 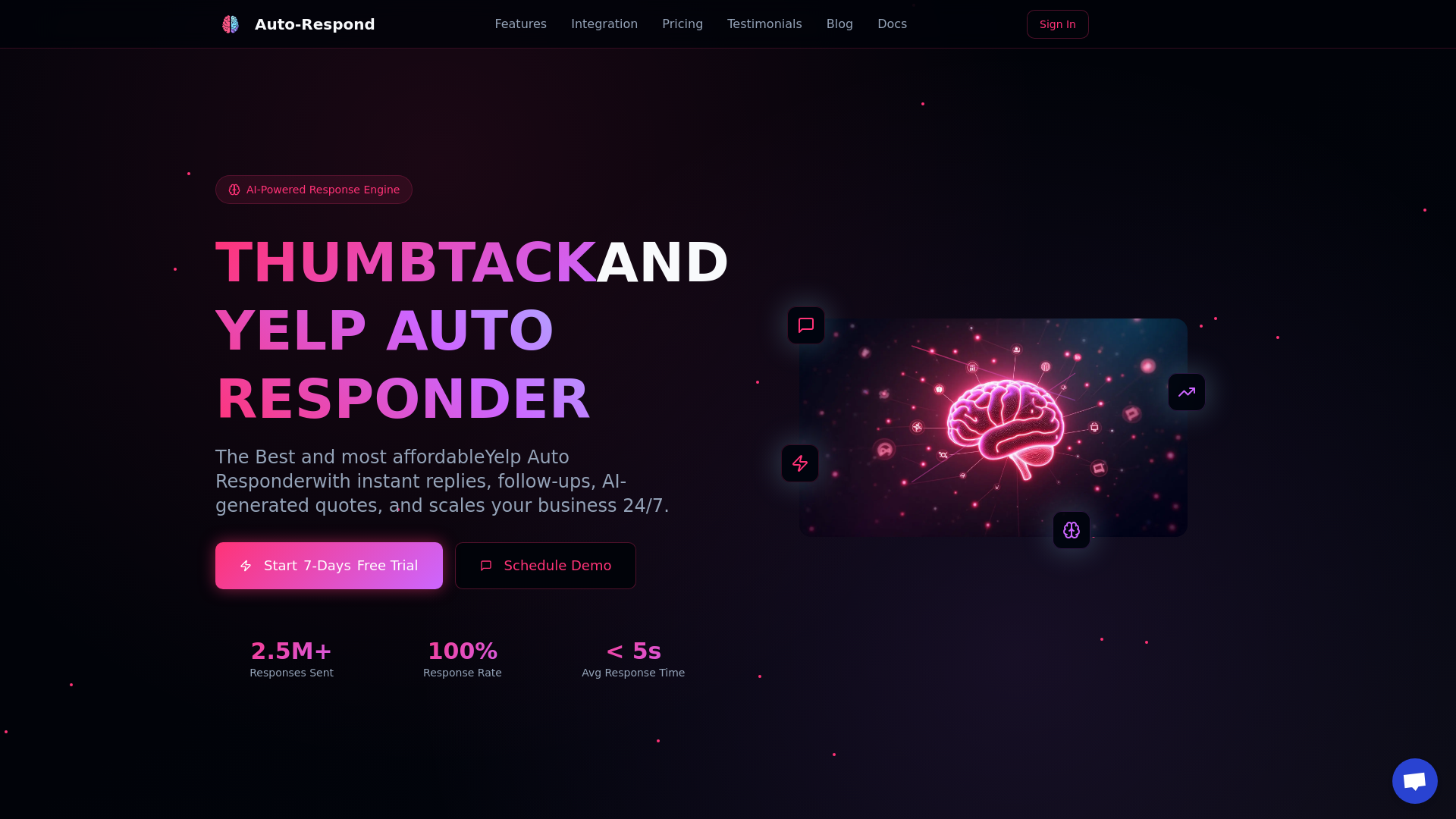 What do you see at coordinates (663, 262) in the screenshot?
I see `span: AND` at bounding box center [663, 262].